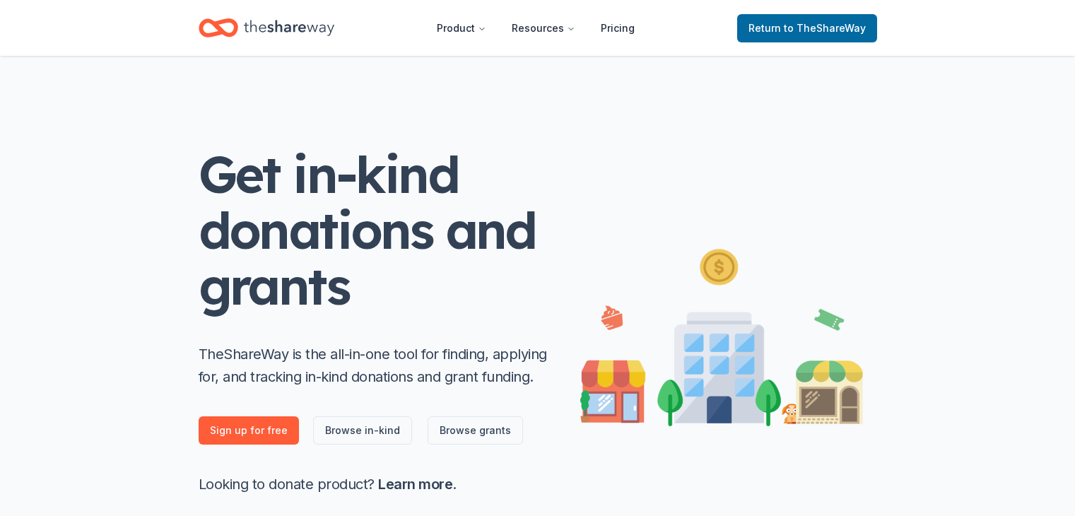 Image resolution: width=1075 pixels, height=516 pixels. I want to click on button: Resources, so click(543, 28).